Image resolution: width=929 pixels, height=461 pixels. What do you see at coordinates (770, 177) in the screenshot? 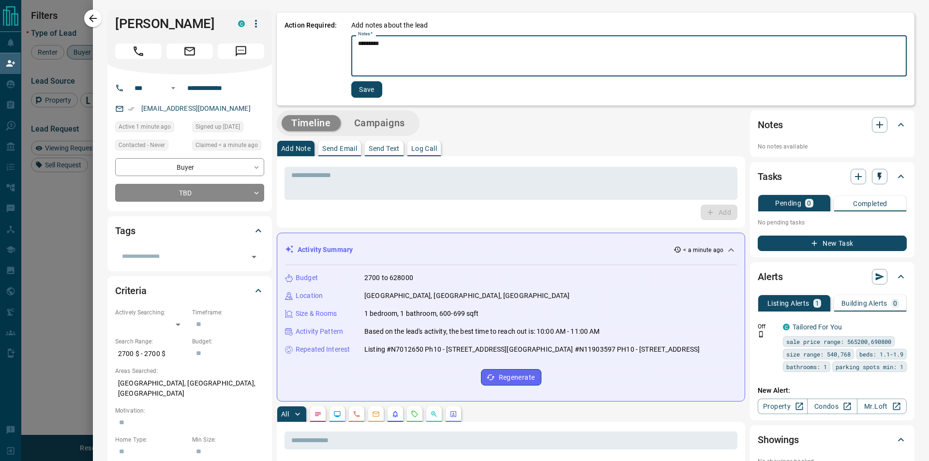
I see `h2: Tasks` at bounding box center [770, 177].